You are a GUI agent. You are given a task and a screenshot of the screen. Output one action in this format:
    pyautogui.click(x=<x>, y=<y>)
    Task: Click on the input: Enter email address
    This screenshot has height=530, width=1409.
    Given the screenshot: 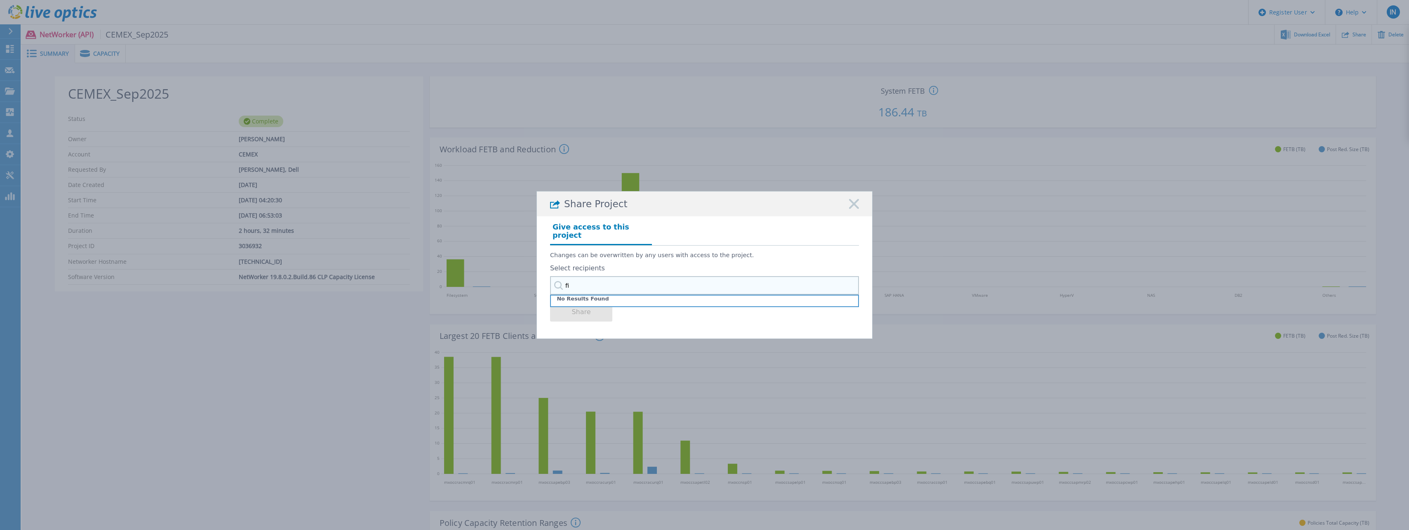 What is the action you would take?
    pyautogui.click(x=704, y=285)
    